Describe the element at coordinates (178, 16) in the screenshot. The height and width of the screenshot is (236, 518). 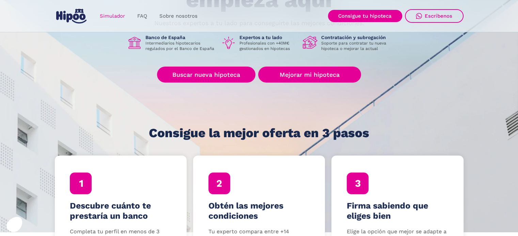
I see `a: Sobre nosotros` at that location.